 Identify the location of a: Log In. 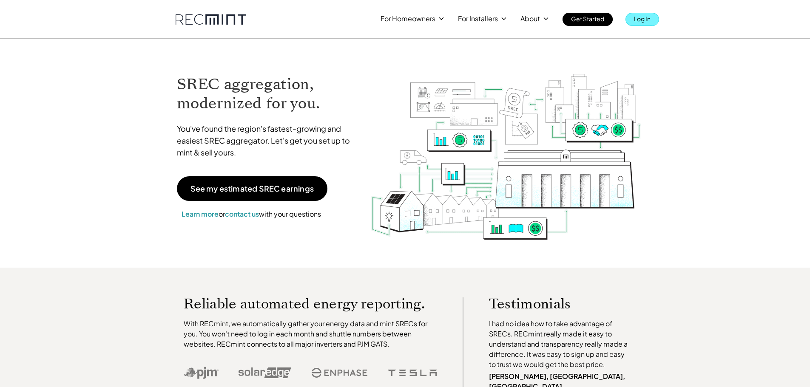
(642, 19).